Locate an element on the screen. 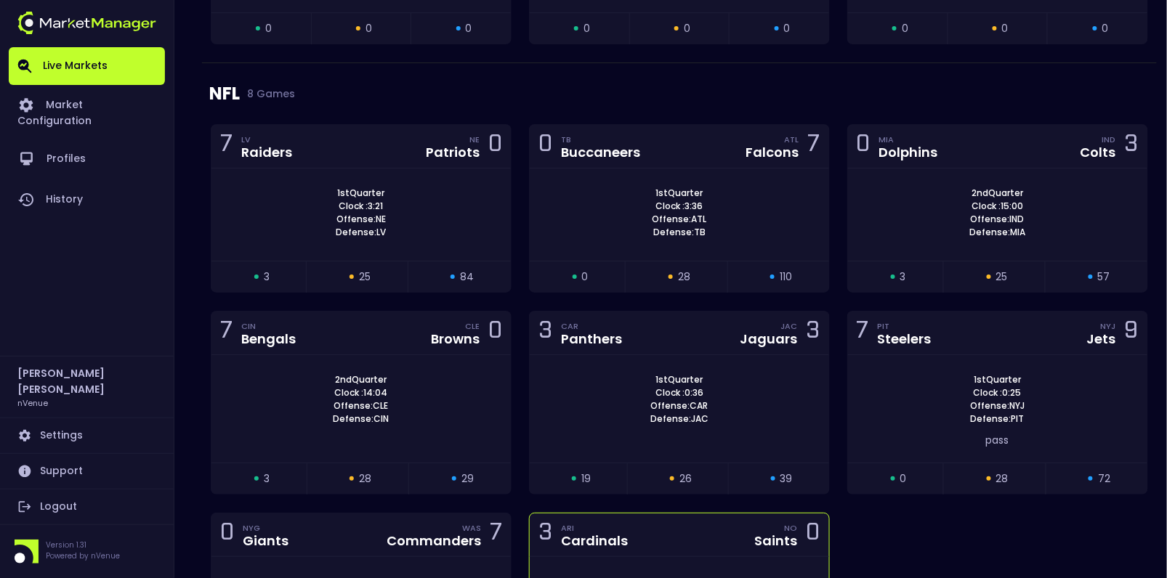 The height and width of the screenshot is (578, 1167). span: Offense: IND is located at coordinates (997, 219).